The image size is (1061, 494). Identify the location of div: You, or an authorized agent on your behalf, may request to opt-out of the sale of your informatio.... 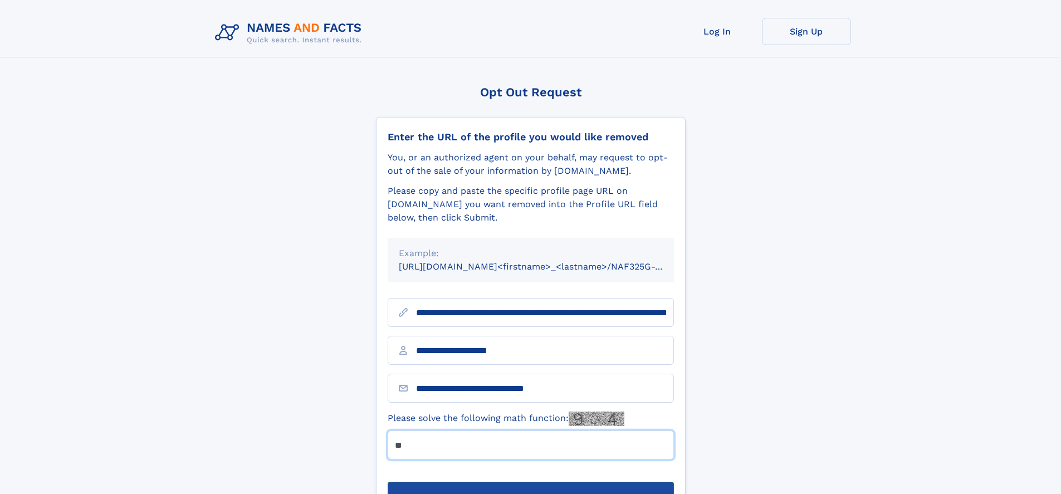
(531, 164).